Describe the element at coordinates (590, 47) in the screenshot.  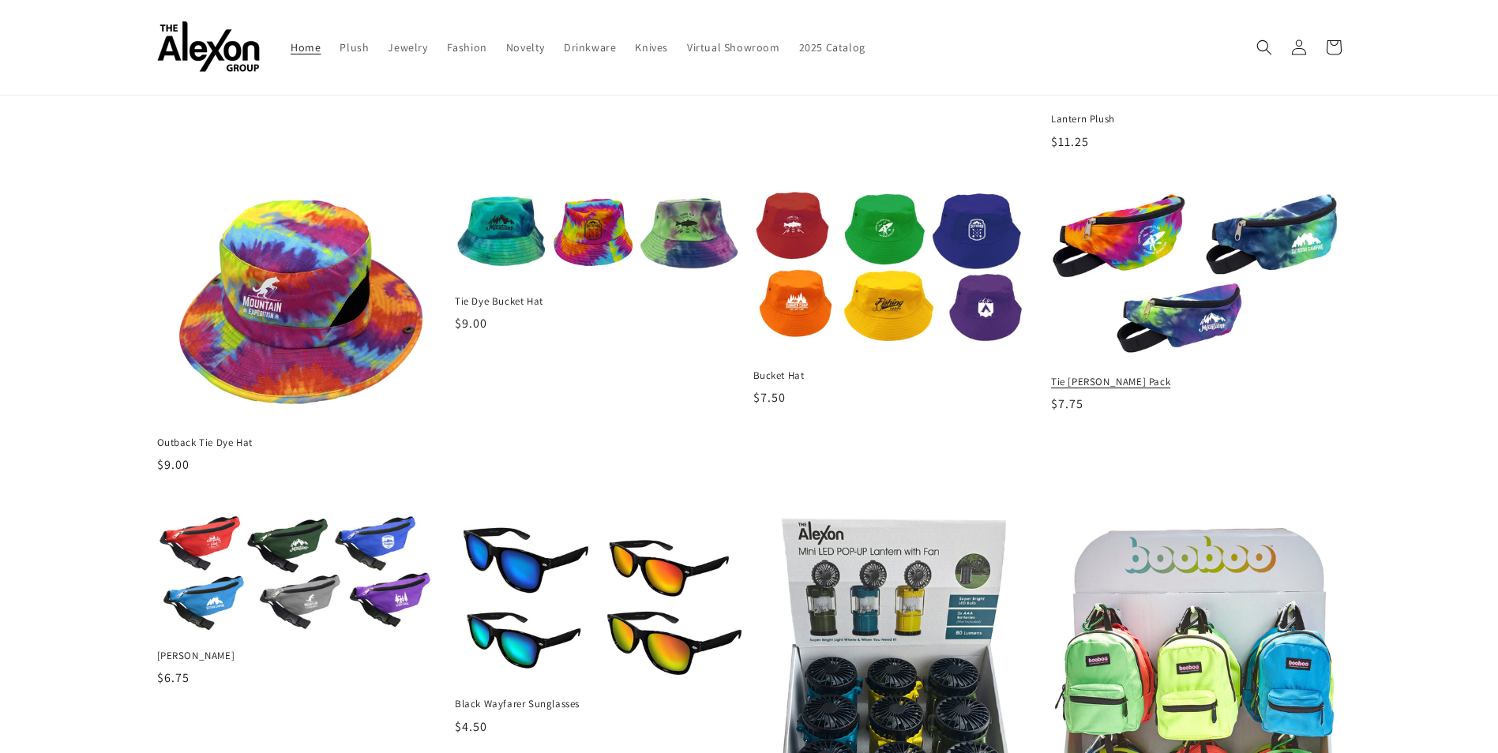
I see `a: Drinkware` at that location.